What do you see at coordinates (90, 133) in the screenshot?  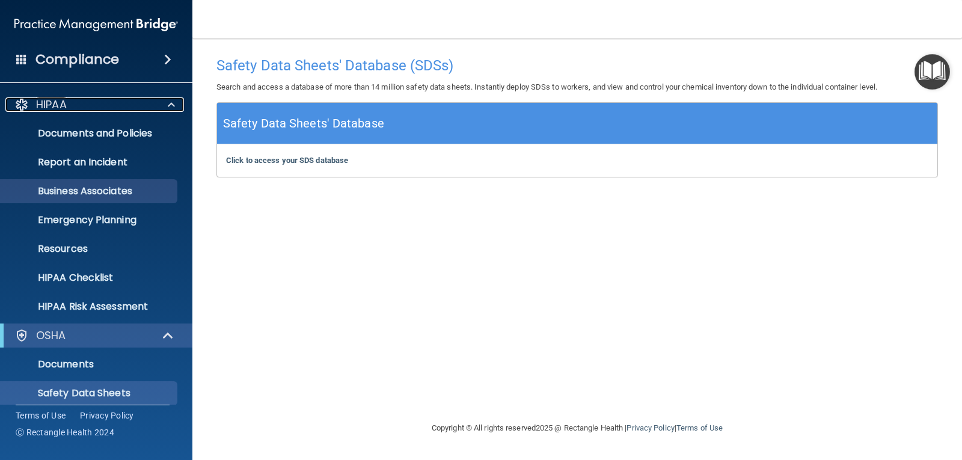 I see `p: Documents and Policies` at bounding box center [90, 133].